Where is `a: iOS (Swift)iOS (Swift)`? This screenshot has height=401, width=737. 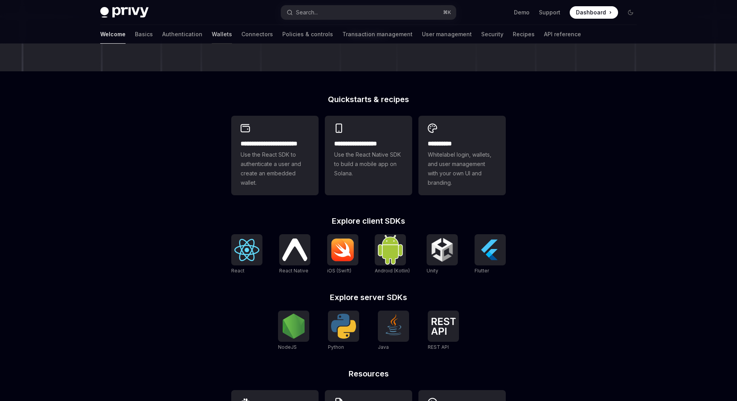 a: iOS (Swift)iOS (Swift) is located at coordinates (343, 255).